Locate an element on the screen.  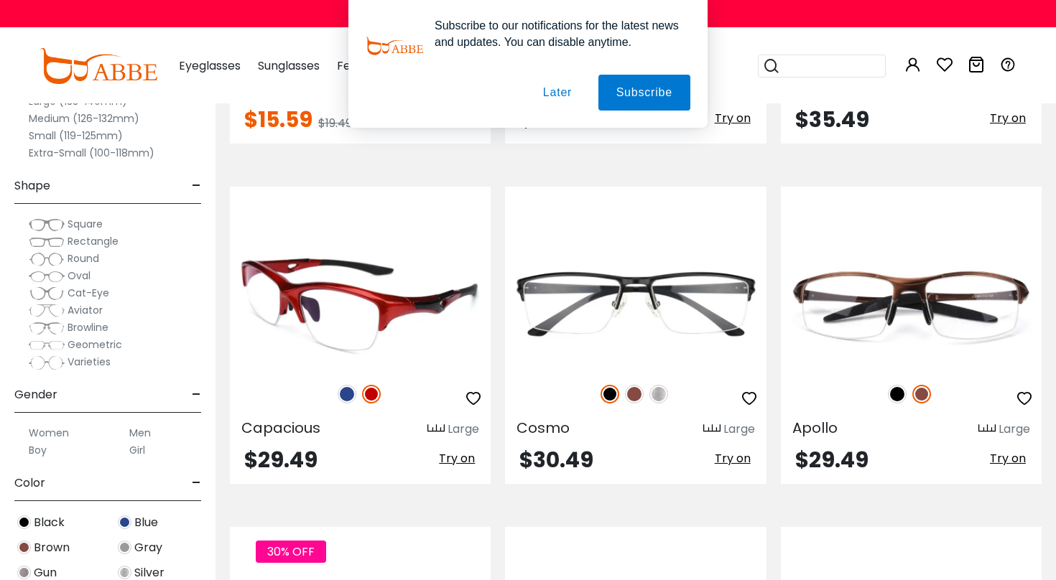
img: Round.png is located at coordinates (47, 259).